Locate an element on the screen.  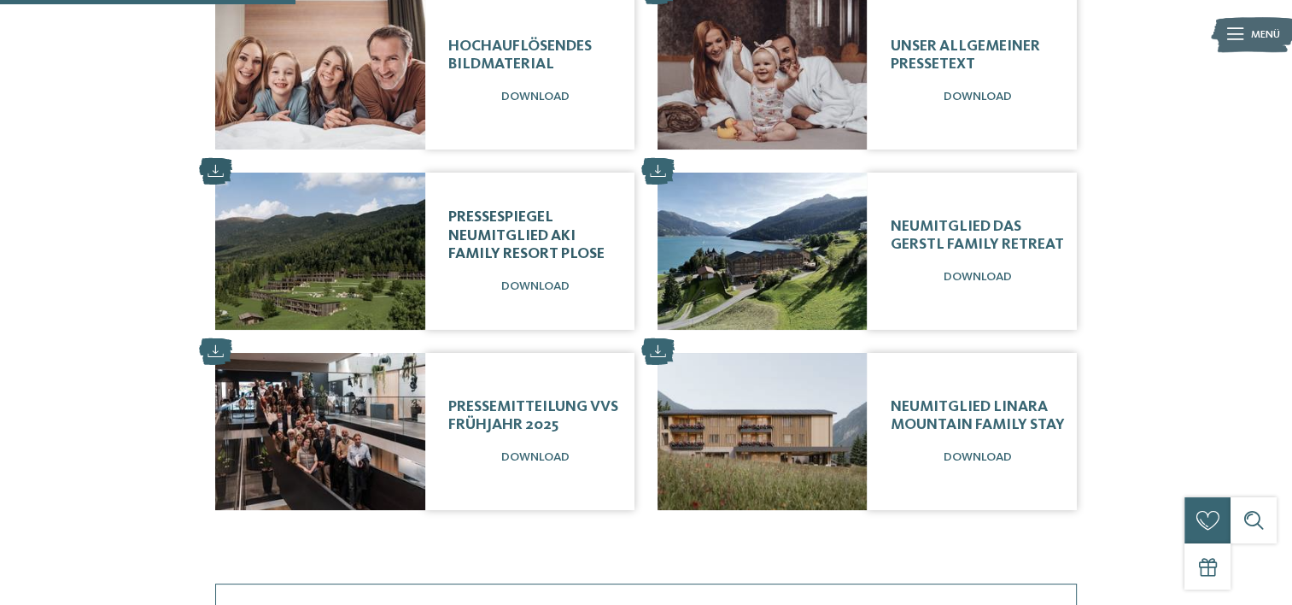
span: Unser allgemeiner Pressetext is located at coordinates (964, 56).